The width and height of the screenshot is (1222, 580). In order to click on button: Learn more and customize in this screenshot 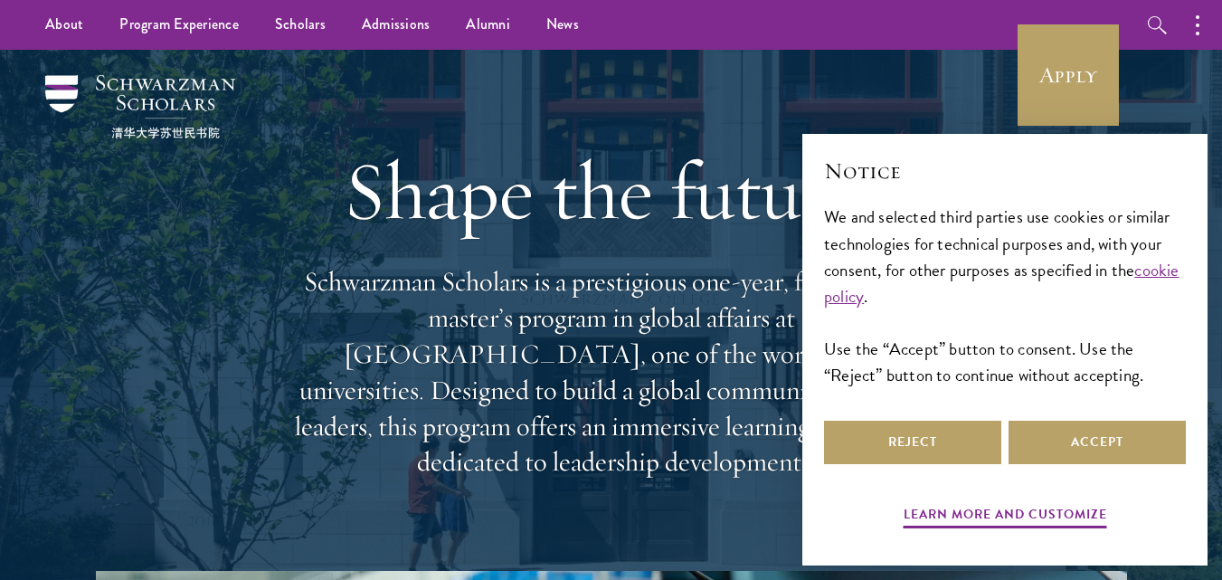, I will do `click(1005, 517)`.